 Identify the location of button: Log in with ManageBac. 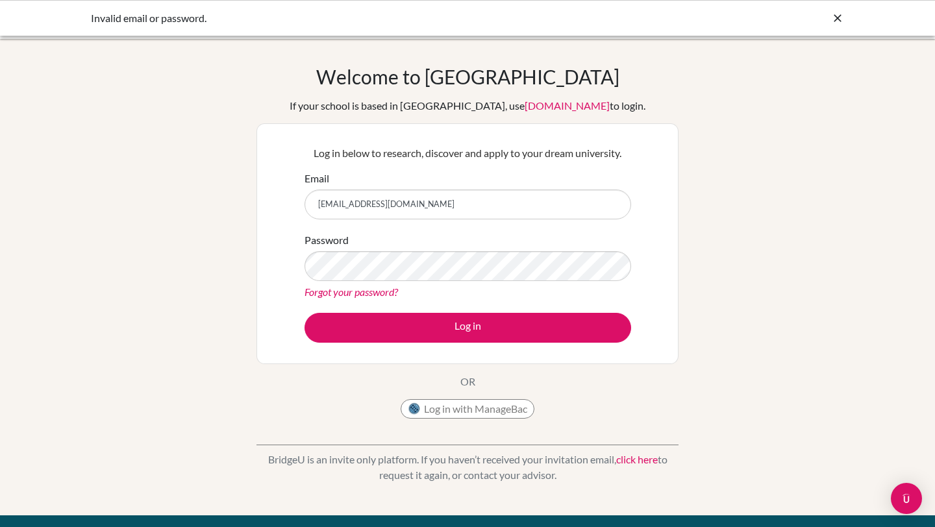
(467, 409).